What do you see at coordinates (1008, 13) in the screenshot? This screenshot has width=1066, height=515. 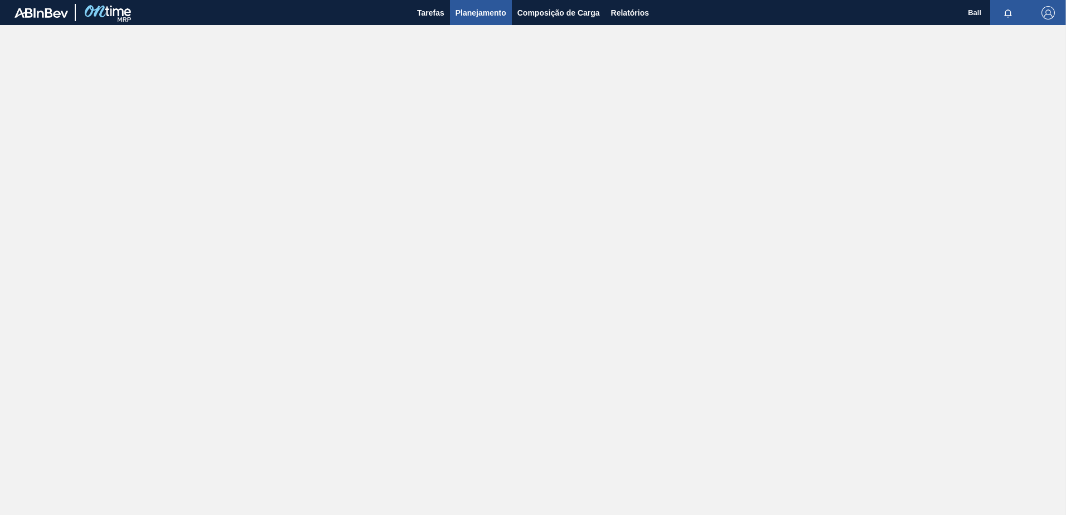 I see `button: Notificações` at bounding box center [1008, 13].